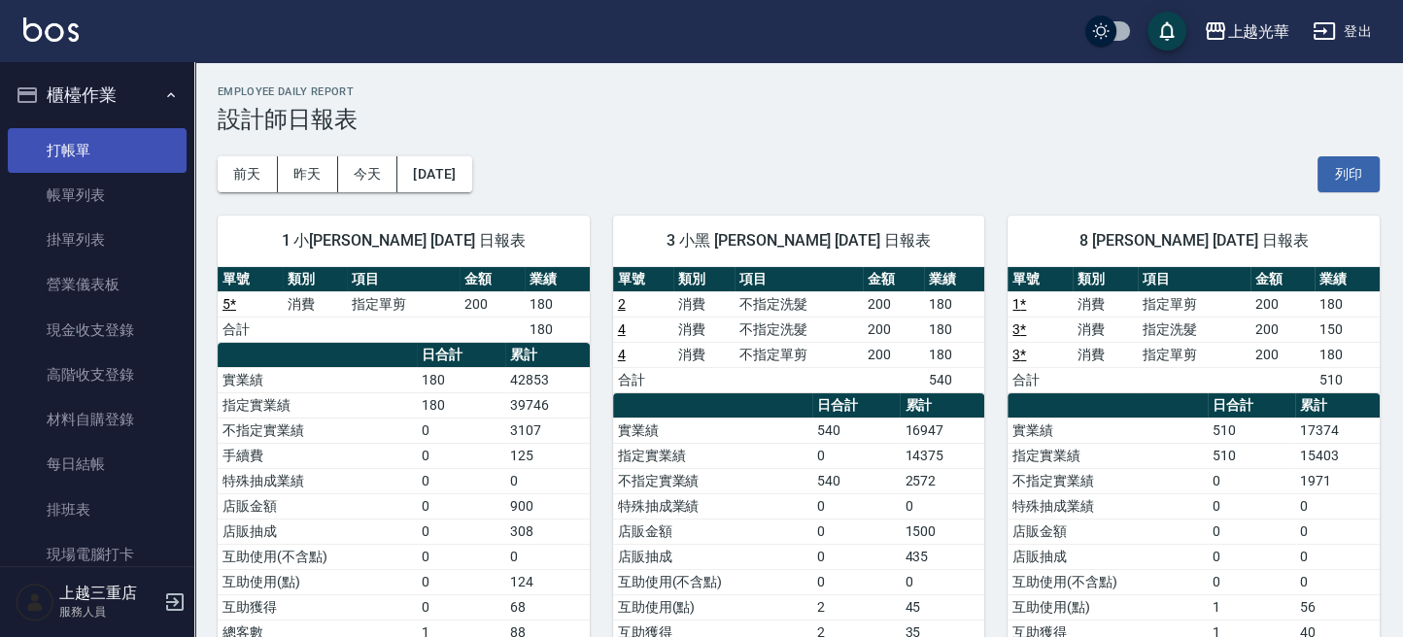  What do you see at coordinates (1106, 481) in the screenshot?
I see `td: 不指定實業績` at bounding box center [1106, 481].